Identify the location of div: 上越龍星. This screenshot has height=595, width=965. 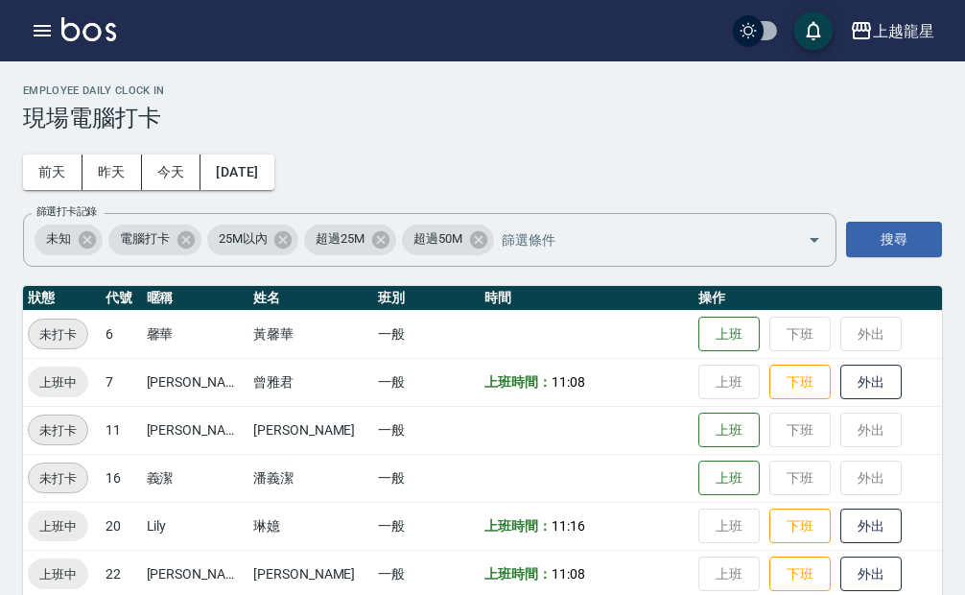
(904, 31).